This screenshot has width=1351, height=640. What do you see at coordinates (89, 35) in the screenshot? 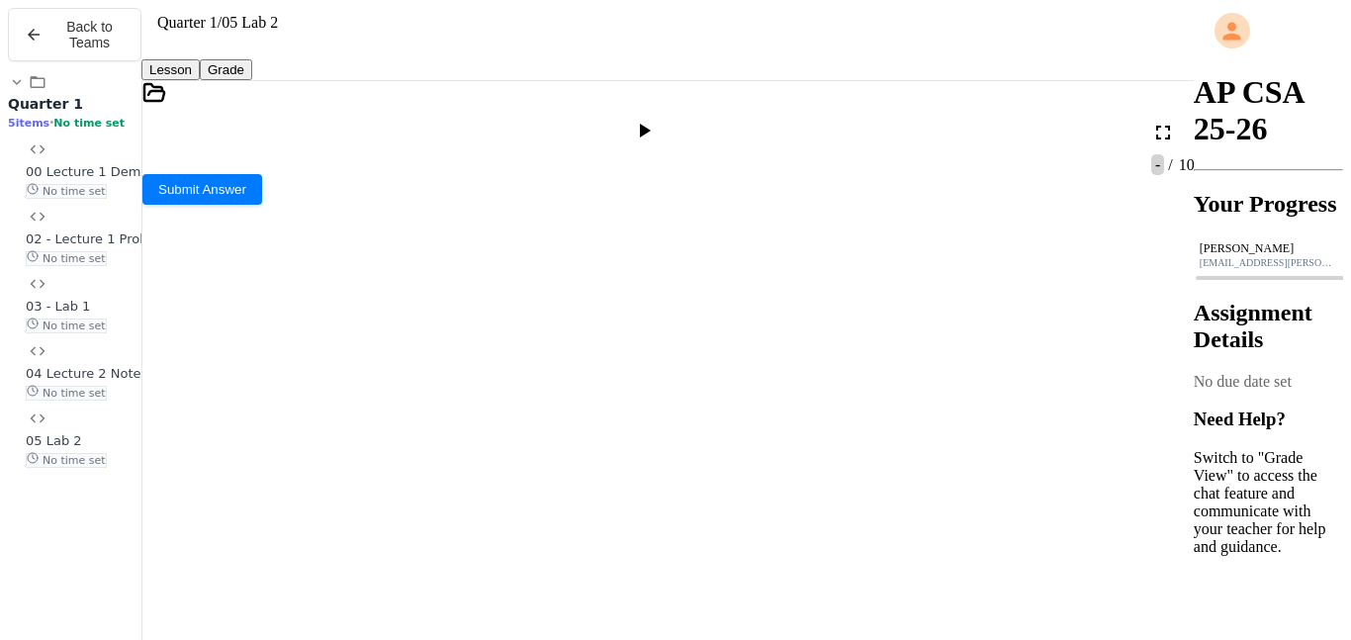
I see `span: Back to Teams` at bounding box center [89, 35].